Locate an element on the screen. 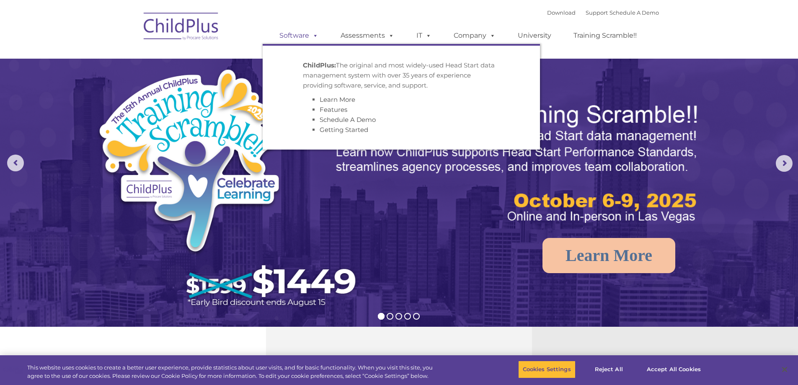  p: The original and most widely-used Head Start data management system with over 35 years of experie... is located at coordinates (401, 75).